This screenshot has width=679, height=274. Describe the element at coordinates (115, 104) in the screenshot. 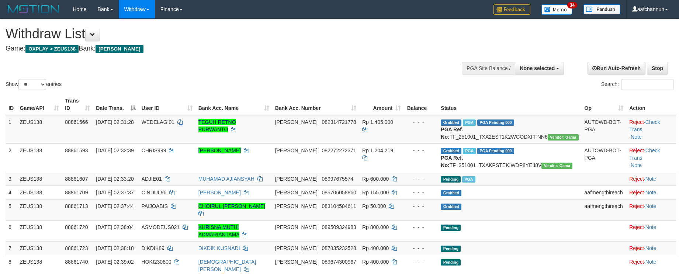

I see `th: Date Trans.: activate to sort column descending` at that location.